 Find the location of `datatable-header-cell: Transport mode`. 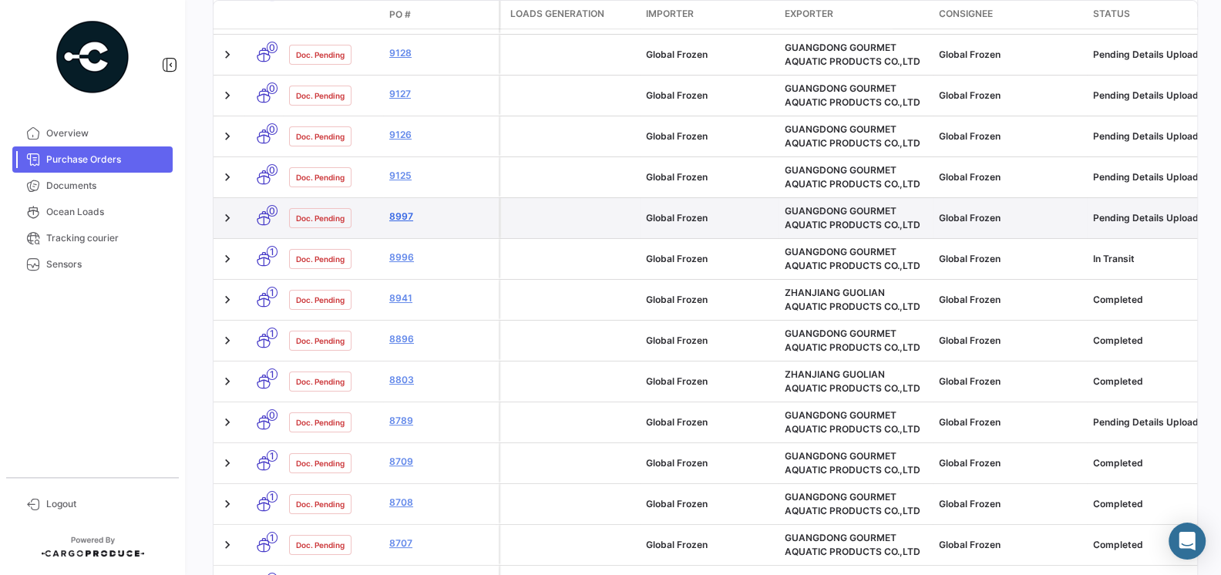

datatable-header-cell: Transport mode is located at coordinates (264, 15).